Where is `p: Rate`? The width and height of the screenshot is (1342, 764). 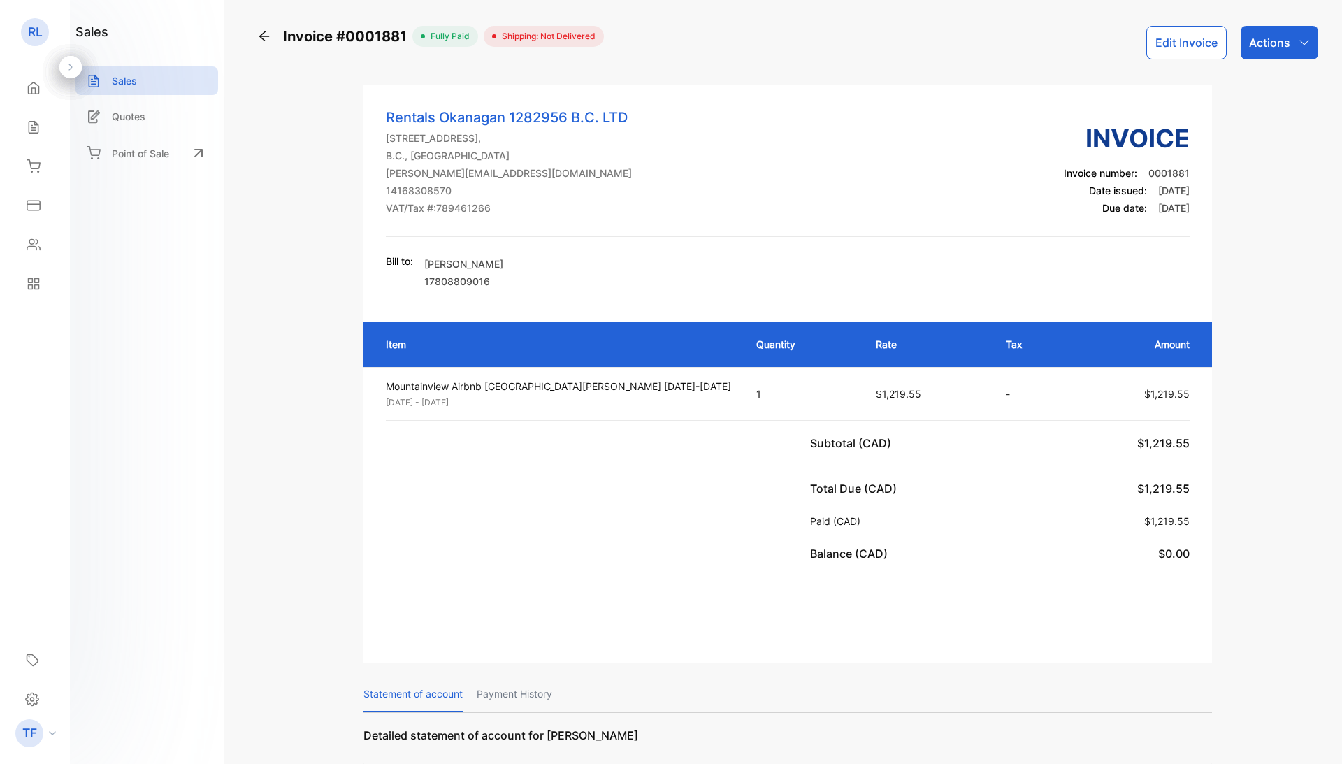 p: Rate is located at coordinates (927, 344).